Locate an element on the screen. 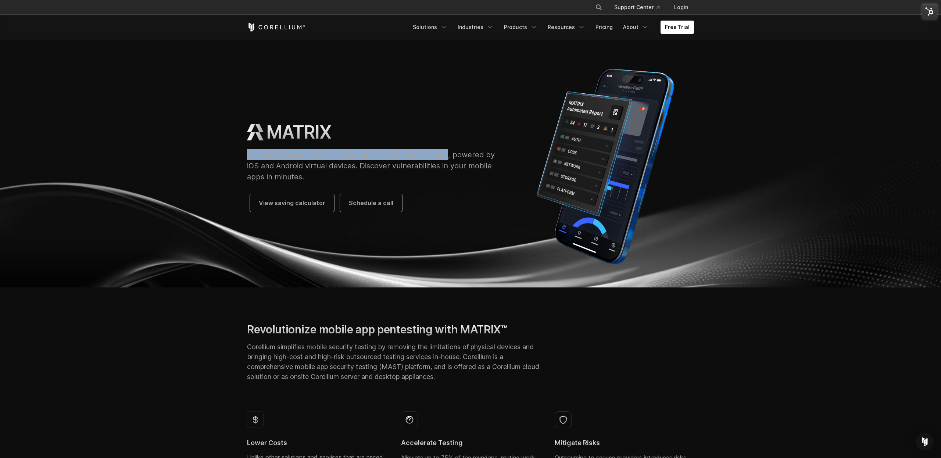 The height and width of the screenshot is (458, 941). span: Schedule a call is located at coordinates (371, 203).